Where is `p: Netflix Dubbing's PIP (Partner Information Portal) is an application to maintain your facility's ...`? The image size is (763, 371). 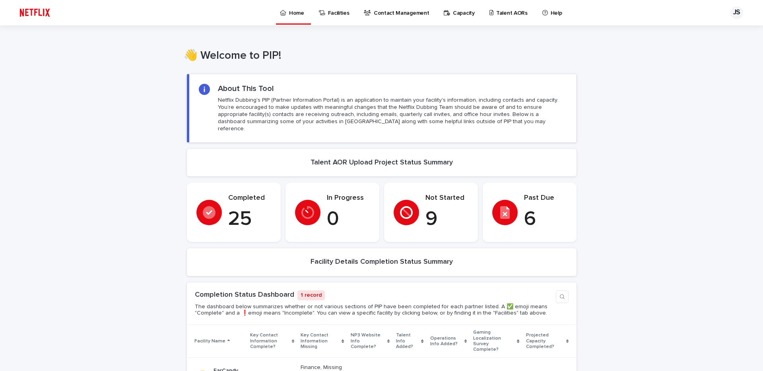 p: Netflix Dubbing's PIP (Partner Information Portal) is an application to maintain your facility's ... is located at coordinates (392, 114).